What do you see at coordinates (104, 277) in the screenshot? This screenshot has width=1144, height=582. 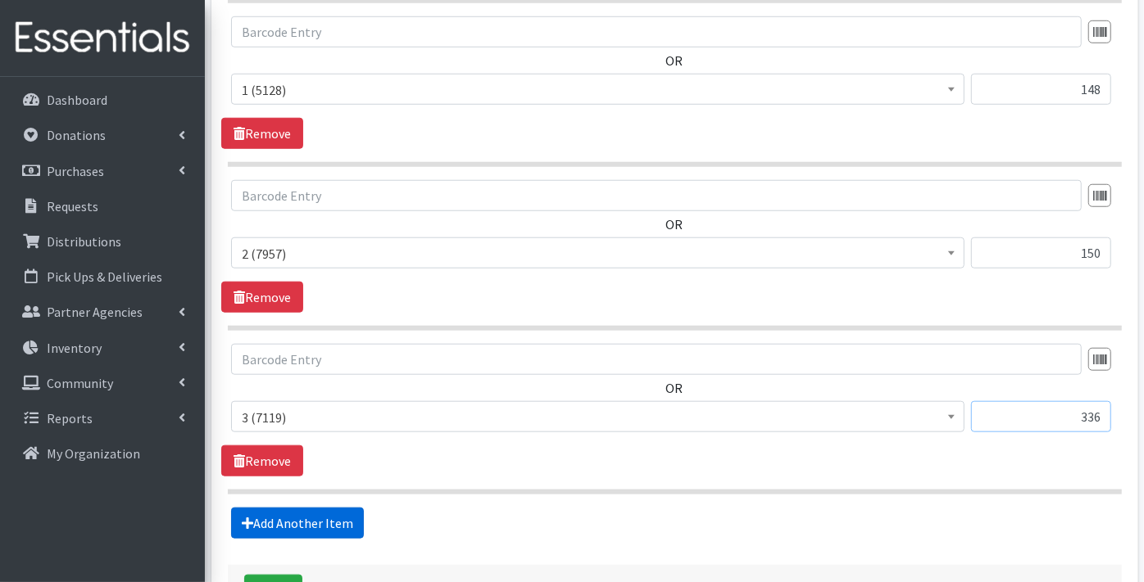 I see `p: Pick Ups & Deliveries` at bounding box center [104, 277].